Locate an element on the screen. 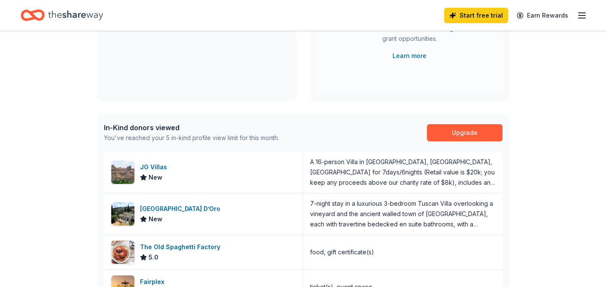  div: Discover thousands of mission-aligned grant opportunities. is located at coordinates (410, 35).